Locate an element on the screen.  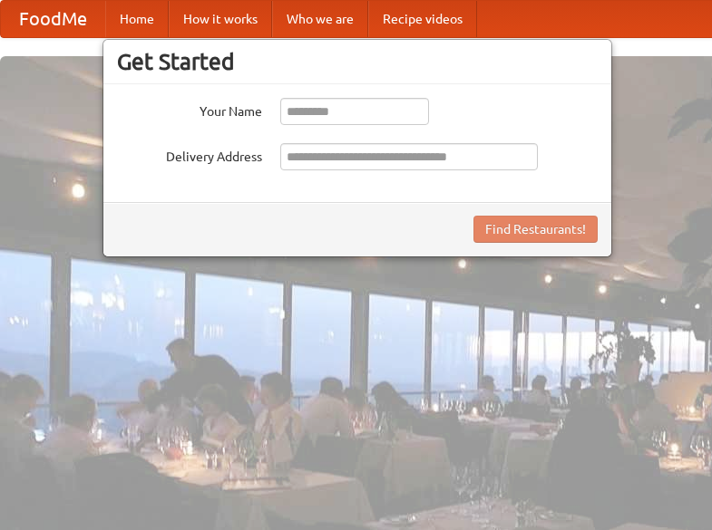
a: Who we are is located at coordinates (320, 19).